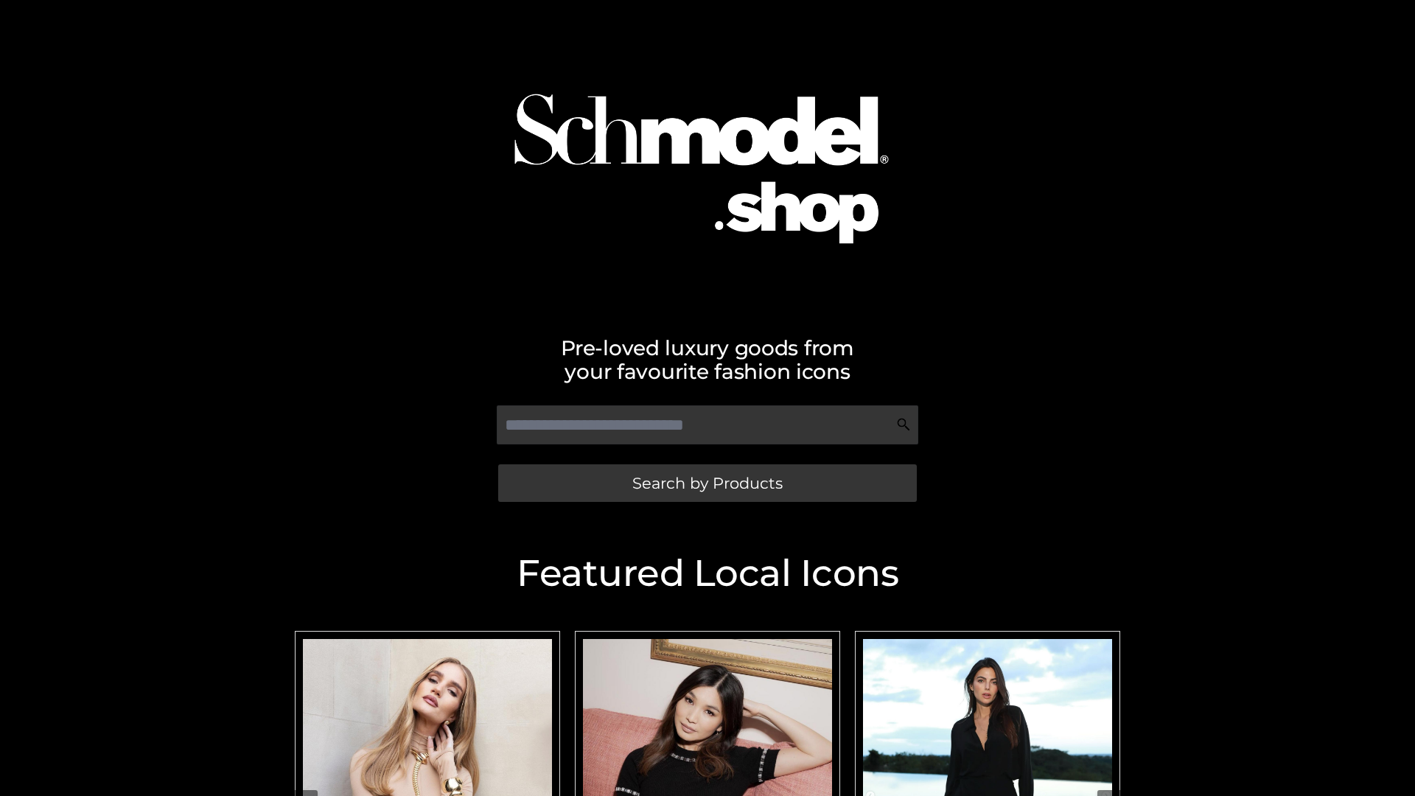 This screenshot has height=796, width=1415. What do you see at coordinates (903, 424) in the screenshot?
I see `img: Search Icon` at bounding box center [903, 424].